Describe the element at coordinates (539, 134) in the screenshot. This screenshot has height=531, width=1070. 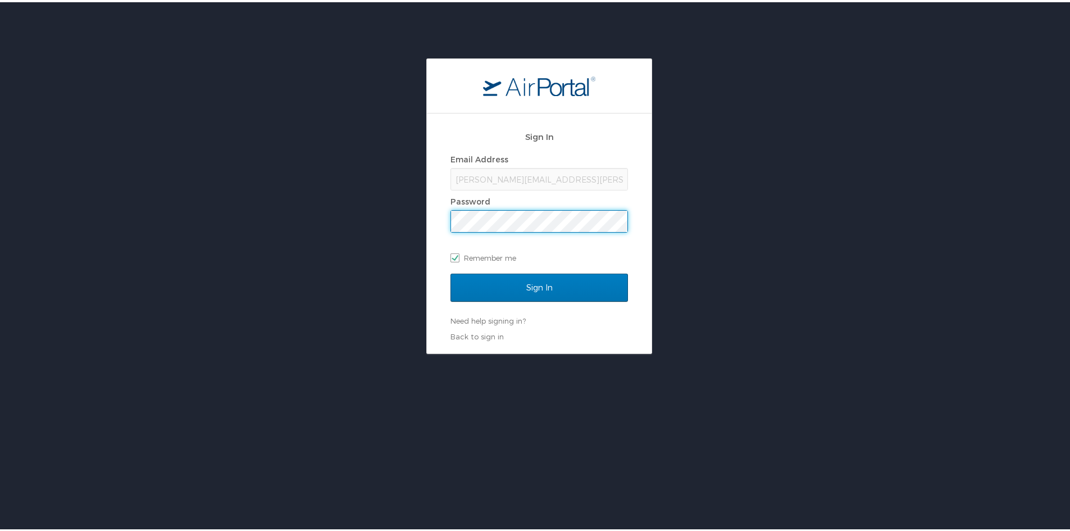
I see `h2: Sign In` at that location.